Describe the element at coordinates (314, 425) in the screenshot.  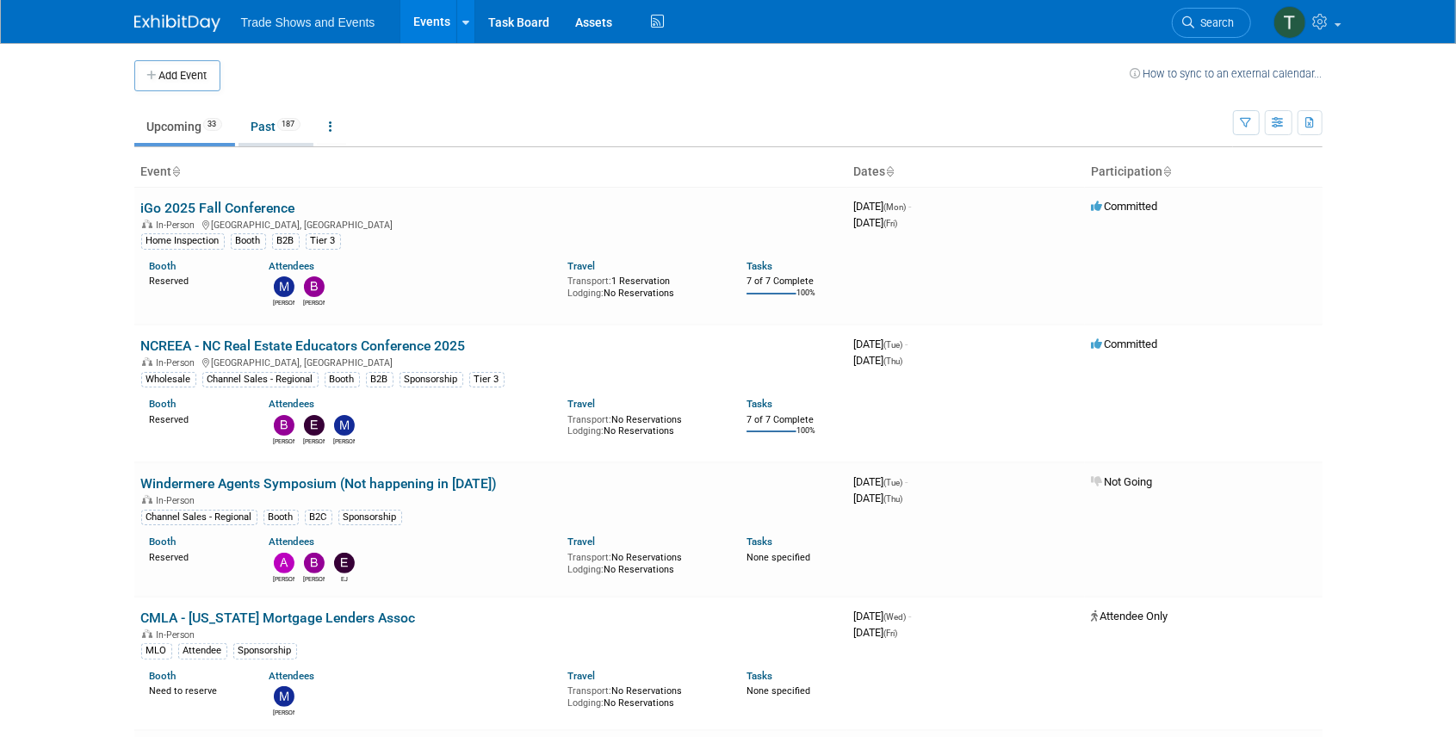
I see `img: Erin Shepard` at that location.